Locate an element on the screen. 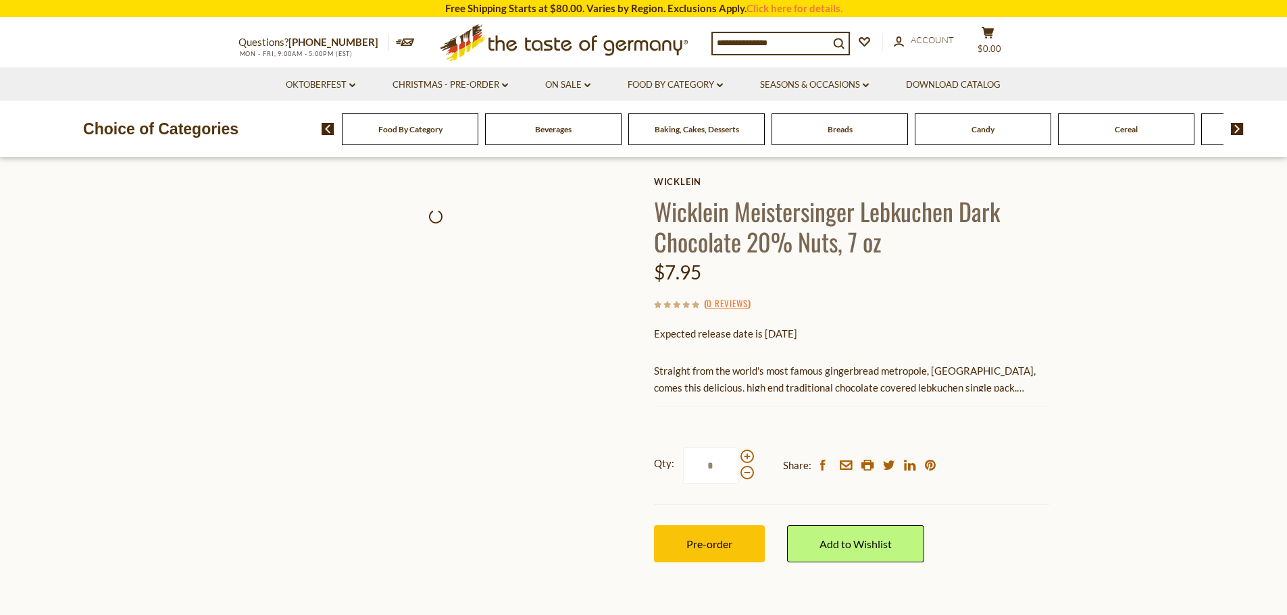 The height and width of the screenshot is (615, 1287). button: $0.00 is located at coordinates (988, 43).